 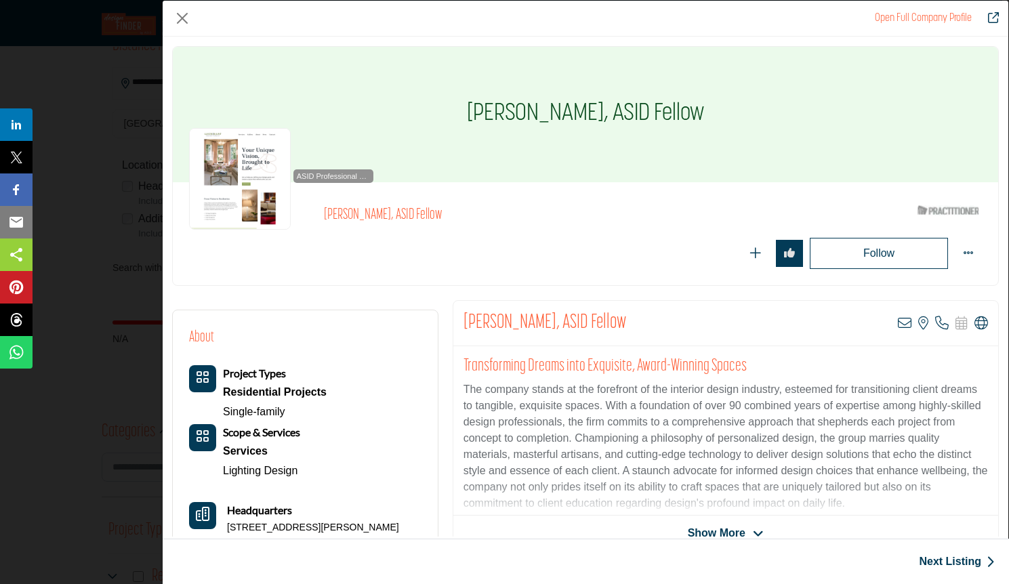 I want to click on b: Project Types, so click(x=254, y=373).